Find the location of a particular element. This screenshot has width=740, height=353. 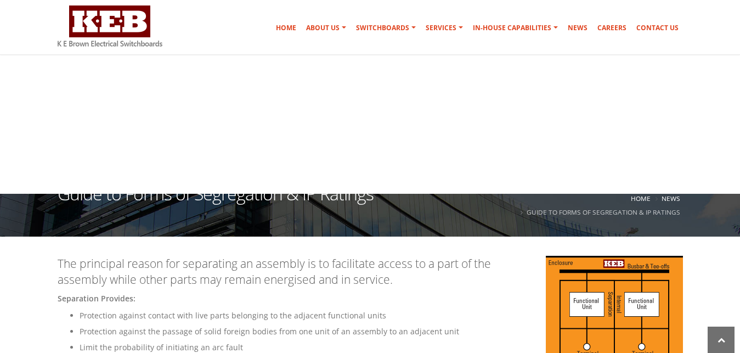

a: Switchboards is located at coordinates (386, 28).